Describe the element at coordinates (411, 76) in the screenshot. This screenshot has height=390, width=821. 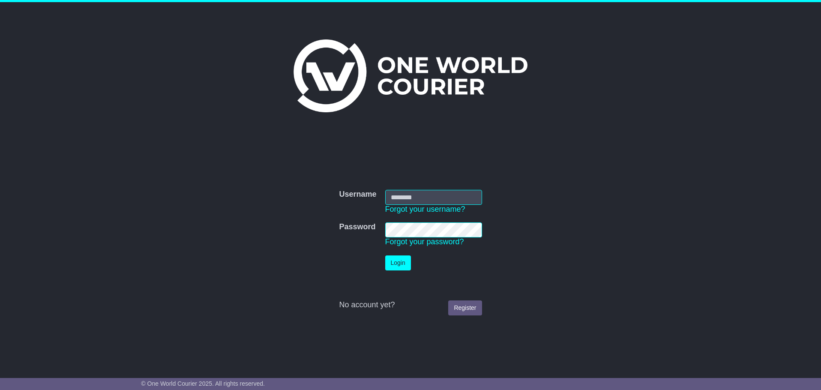
I see `img: One World` at that location.